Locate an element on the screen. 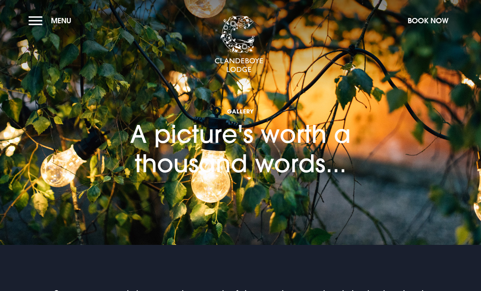  button: Book Now is located at coordinates (428, 20).